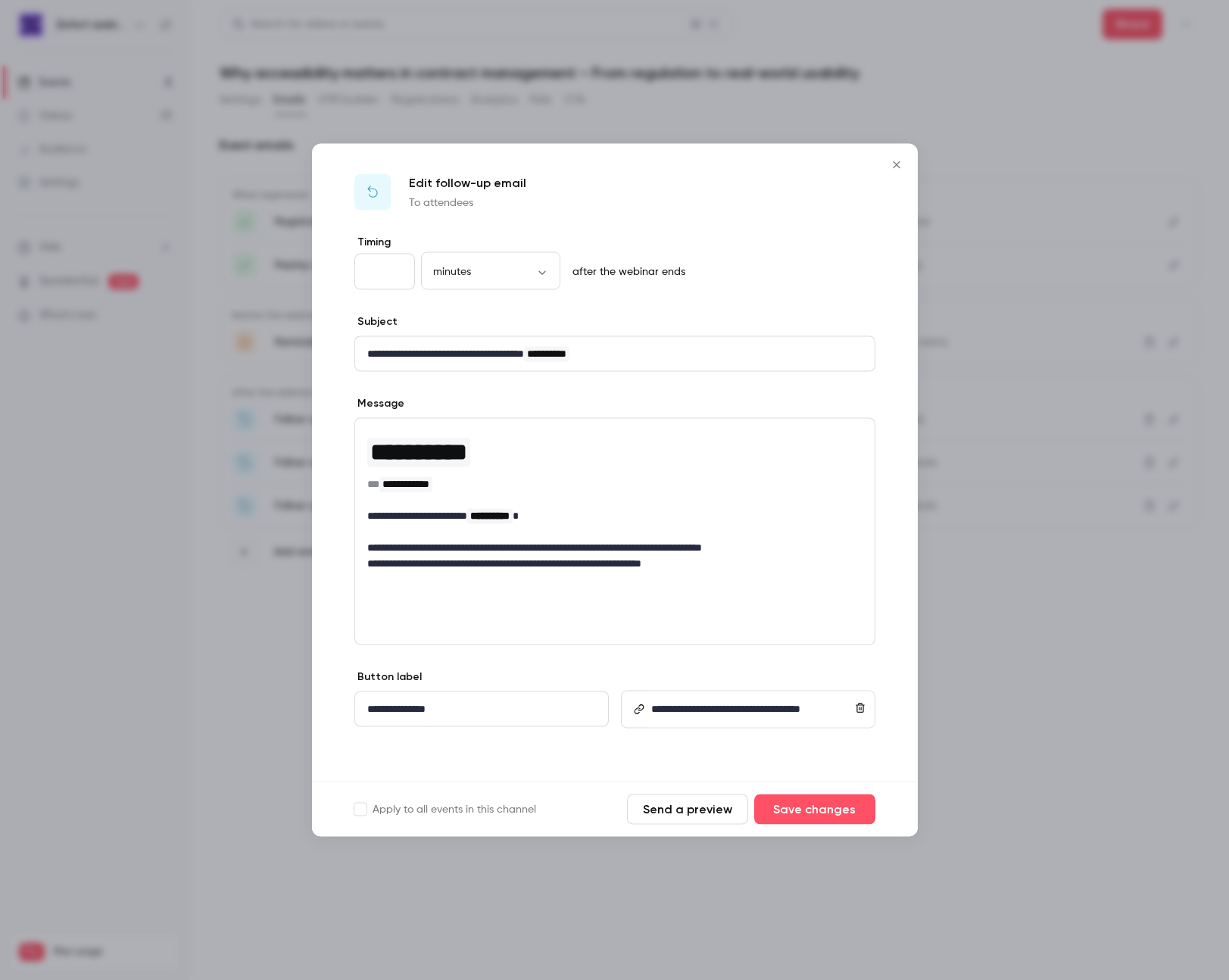 This screenshot has width=1229, height=980. What do you see at coordinates (380, 403) in the screenshot?
I see `label: Message` at bounding box center [380, 403].